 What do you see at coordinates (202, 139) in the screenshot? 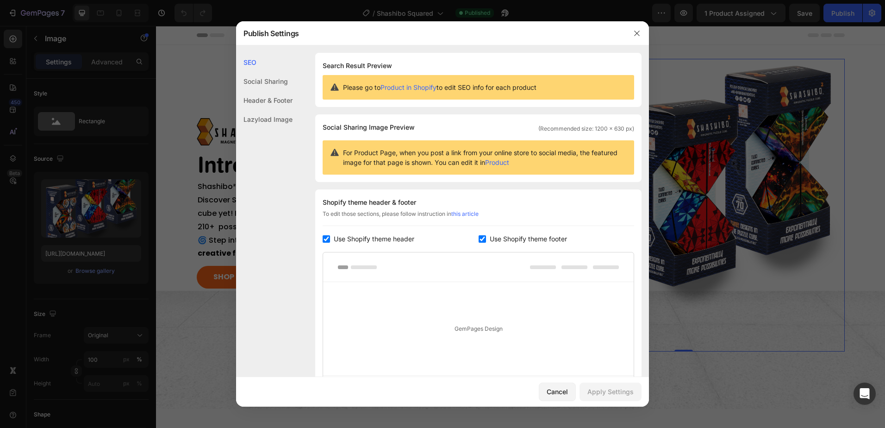
I see `h2: Introducing Shashibo` at bounding box center [202, 139].